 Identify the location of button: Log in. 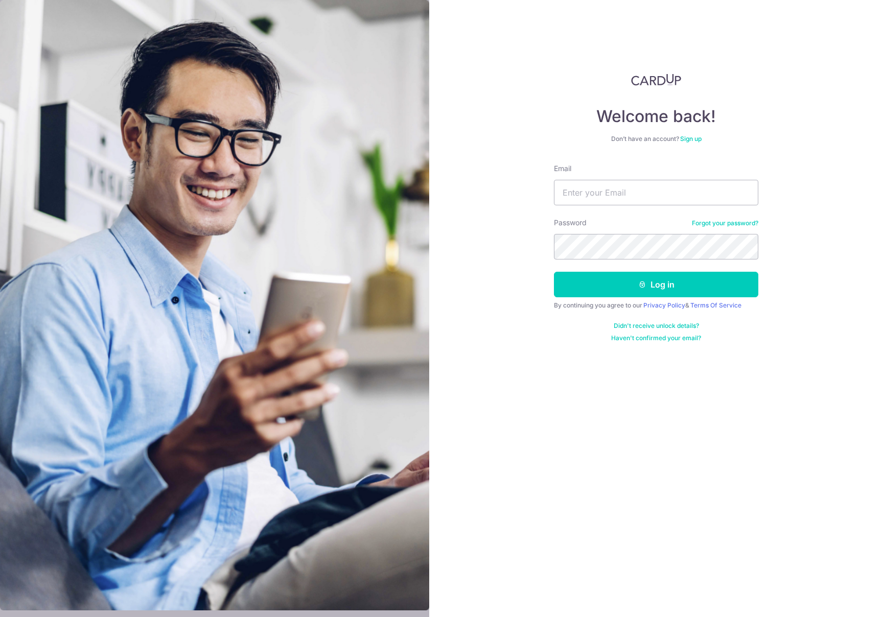
(656, 285).